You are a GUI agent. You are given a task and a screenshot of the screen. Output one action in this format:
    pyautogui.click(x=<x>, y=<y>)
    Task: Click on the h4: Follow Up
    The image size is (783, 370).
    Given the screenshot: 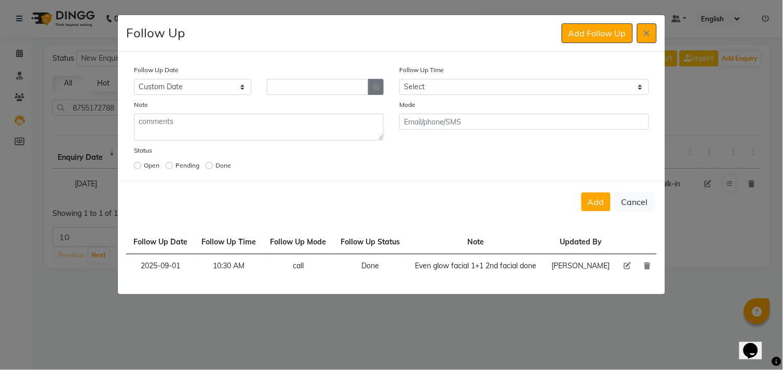 What is the action you would take?
    pyautogui.click(x=155, y=33)
    